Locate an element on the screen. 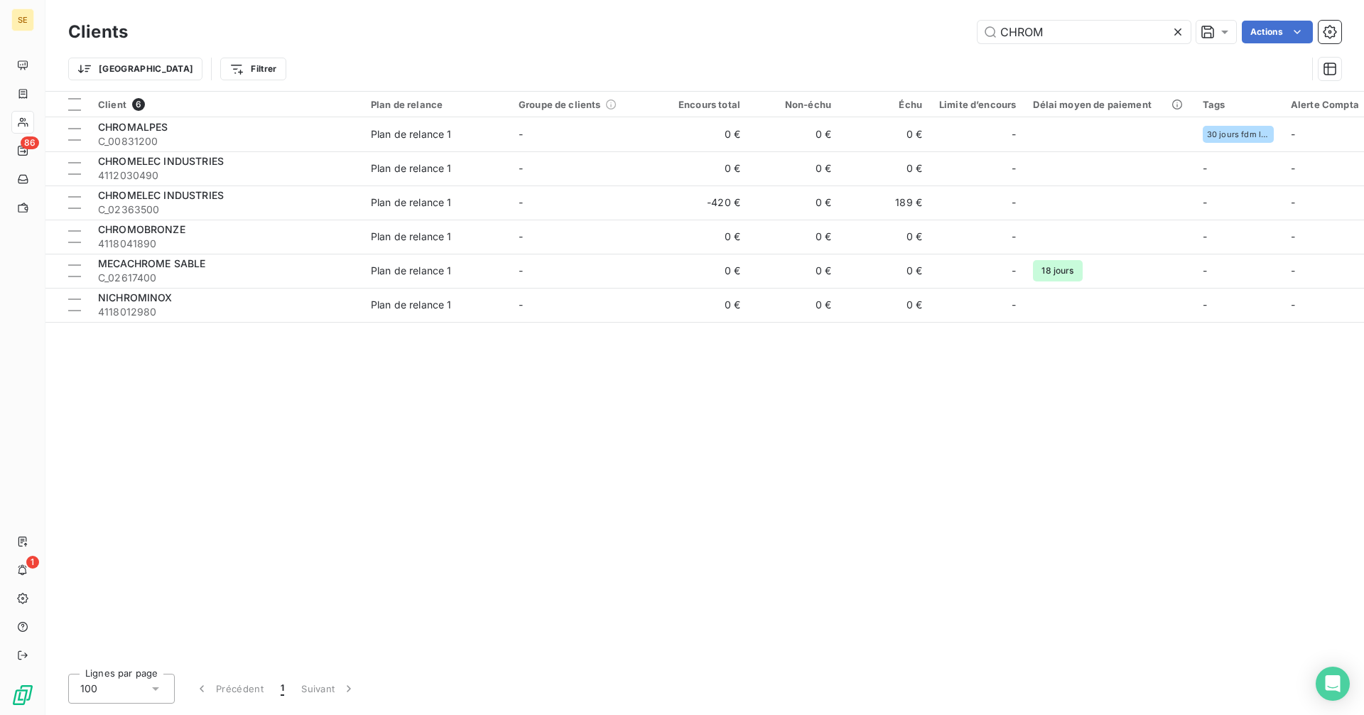  div: Encours total is located at coordinates (704, 104).